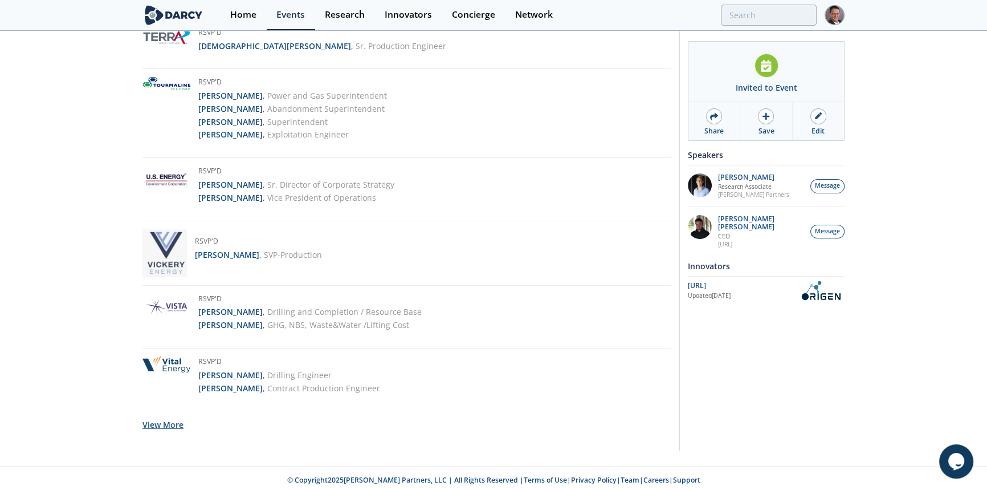 This screenshot has width=987, height=490. Describe the element at coordinates (766, 154) in the screenshot. I see `div: Speakers` at that location.